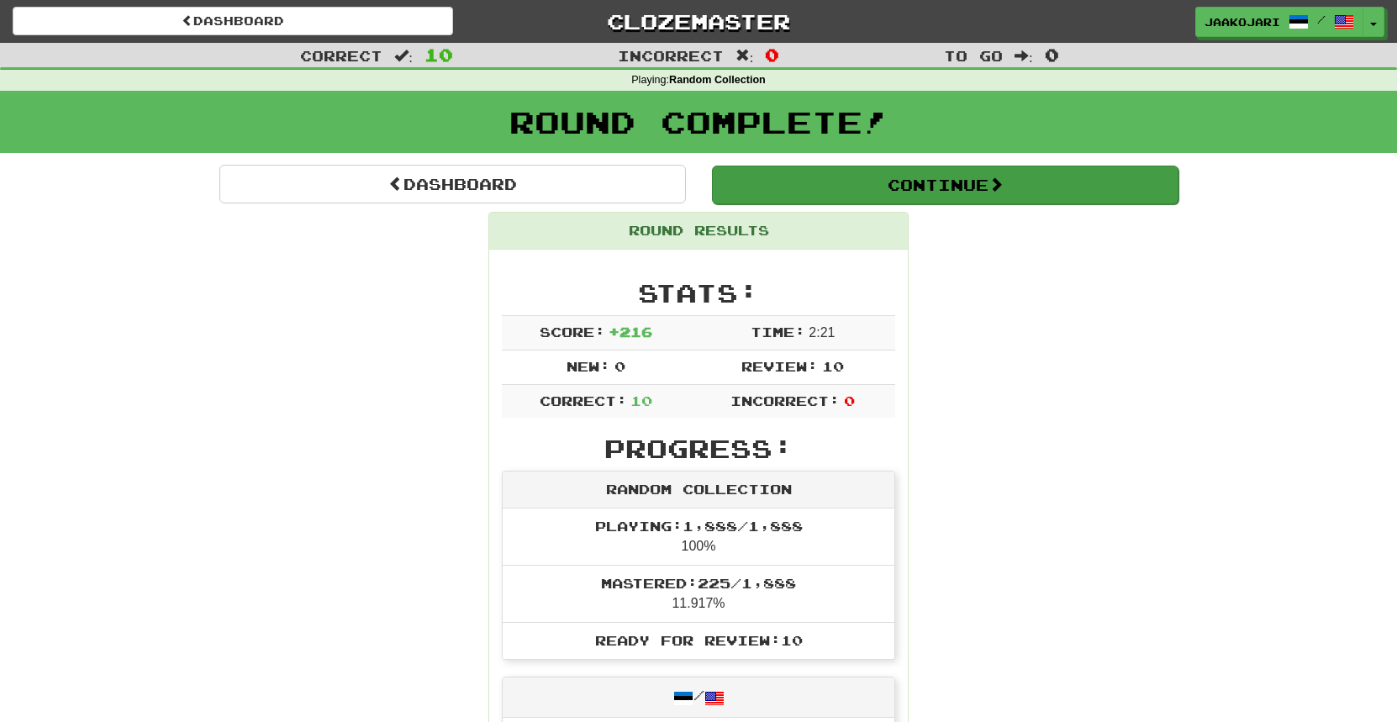 This screenshot has height=722, width=1397. What do you see at coordinates (821, 332) in the screenshot?
I see `span: 2 : 21` at bounding box center [821, 332].